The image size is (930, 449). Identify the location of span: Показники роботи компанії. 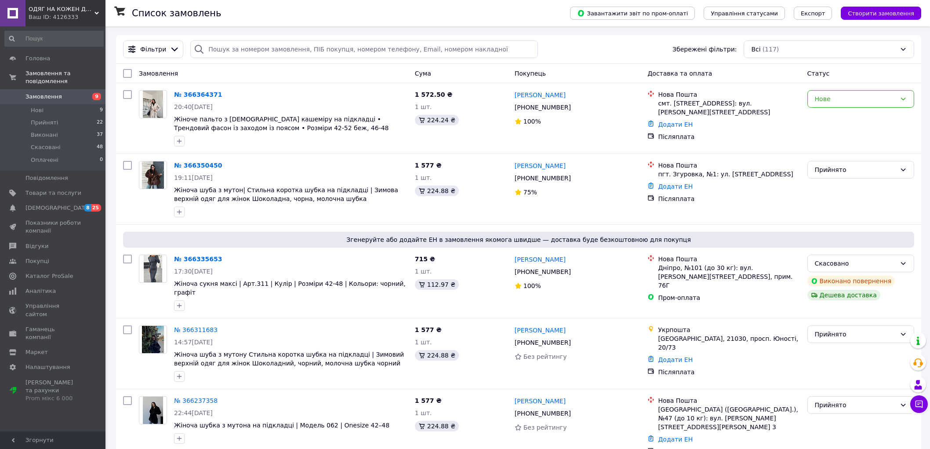
(53, 227).